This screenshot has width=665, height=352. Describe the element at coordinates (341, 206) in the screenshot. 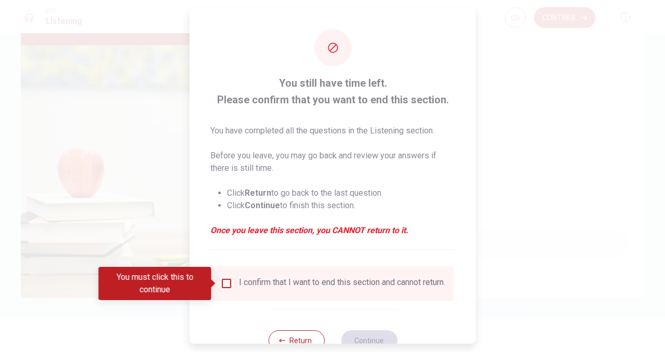

I see `li: Click to finish this section.` at that location.